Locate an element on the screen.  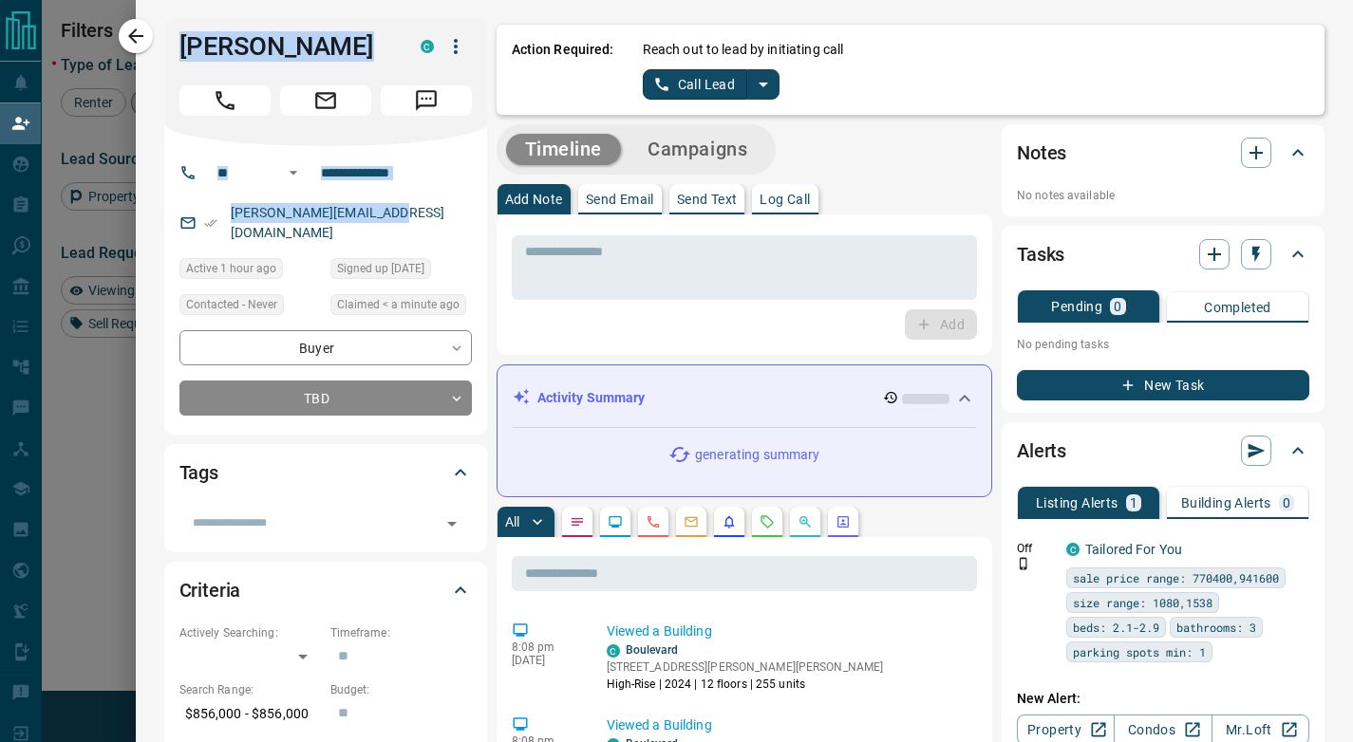
svg: Opportunities is located at coordinates (805, 522).